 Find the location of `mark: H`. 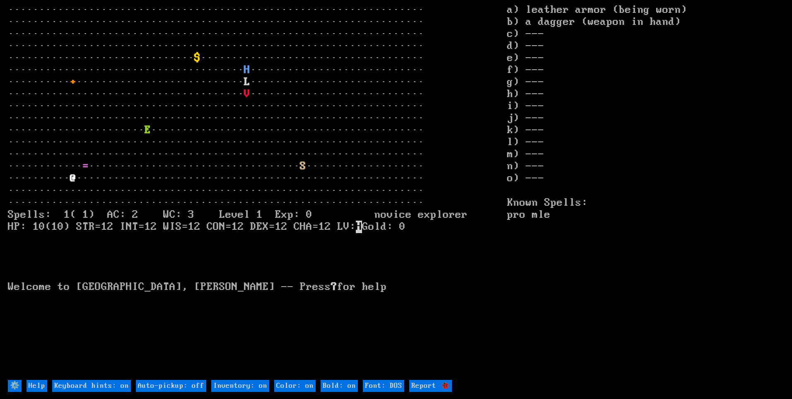

mark: H is located at coordinates (359, 227).